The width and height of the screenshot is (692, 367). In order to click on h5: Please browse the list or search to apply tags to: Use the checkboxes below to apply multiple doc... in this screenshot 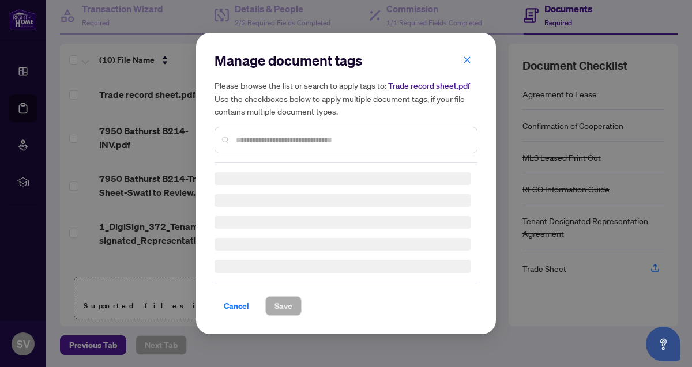, I will do `click(346, 98)`.